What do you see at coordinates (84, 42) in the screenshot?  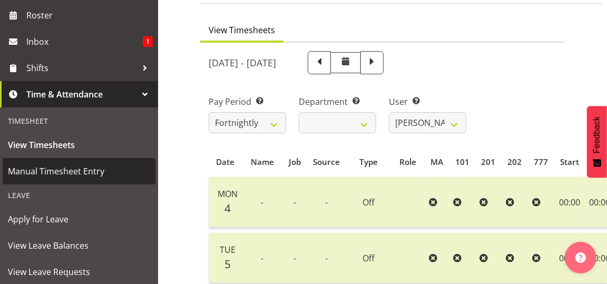 I see `span: Inbox` at bounding box center [84, 42].